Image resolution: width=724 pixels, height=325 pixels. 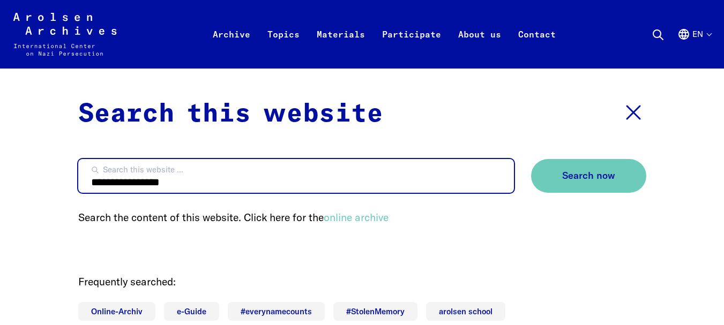 I want to click on a: arolsen school, so click(x=466, y=311).